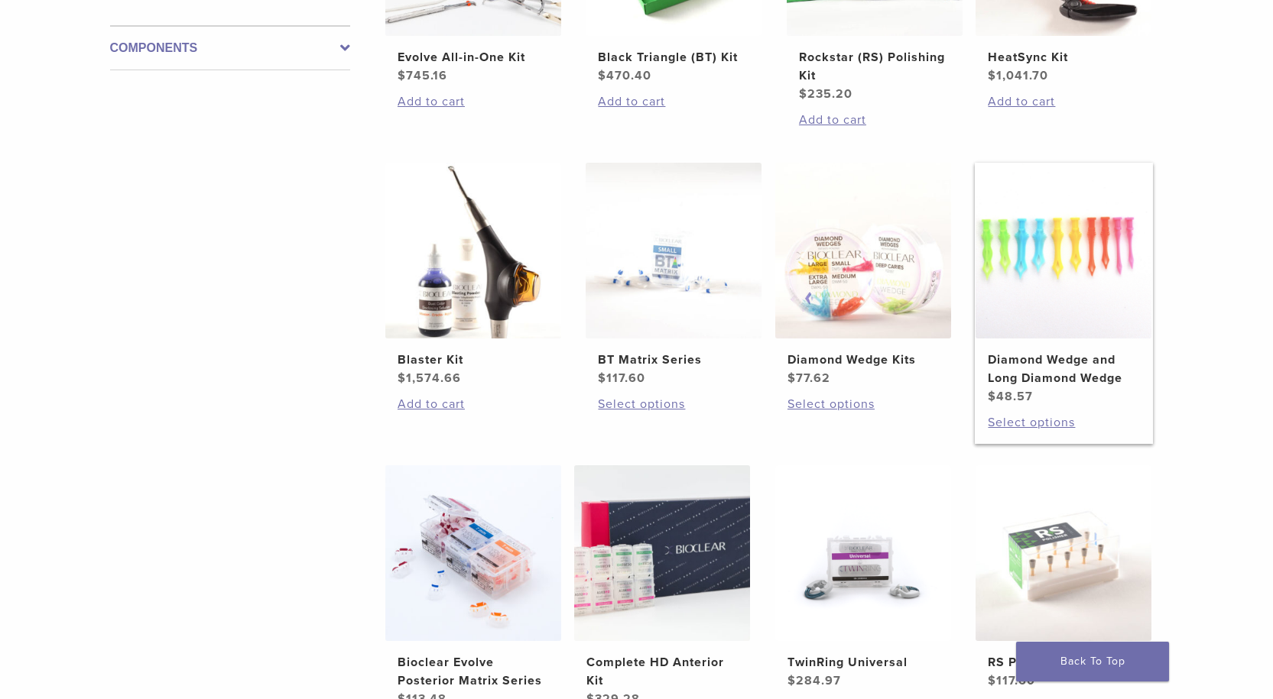 The image size is (1273, 699). What do you see at coordinates (863, 360) in the screenshot?
I see `h2: Diamond Wedge Kits` at bounding box center [863, 360].